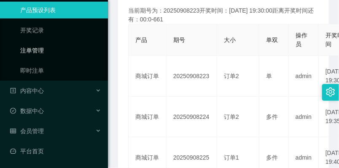 This screenshot has width=339, height=168. I want to click on span: 会员管理, so click(27, 131).